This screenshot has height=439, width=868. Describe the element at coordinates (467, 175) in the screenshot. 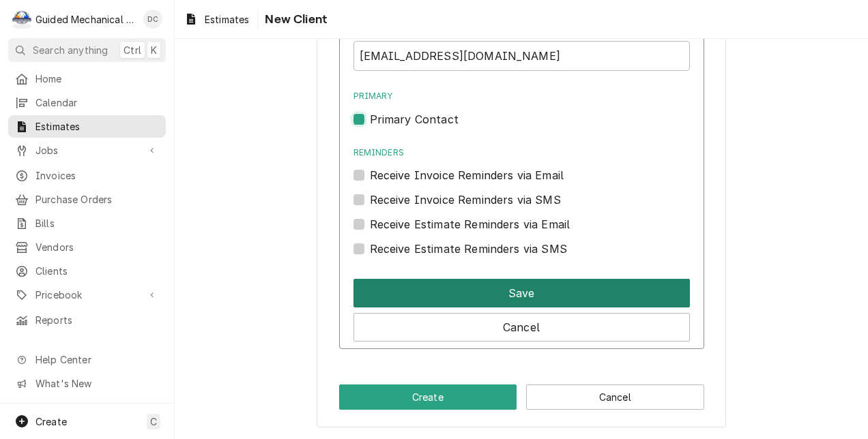

I see `label: Receive Invoice Reminders via Email` at that location.